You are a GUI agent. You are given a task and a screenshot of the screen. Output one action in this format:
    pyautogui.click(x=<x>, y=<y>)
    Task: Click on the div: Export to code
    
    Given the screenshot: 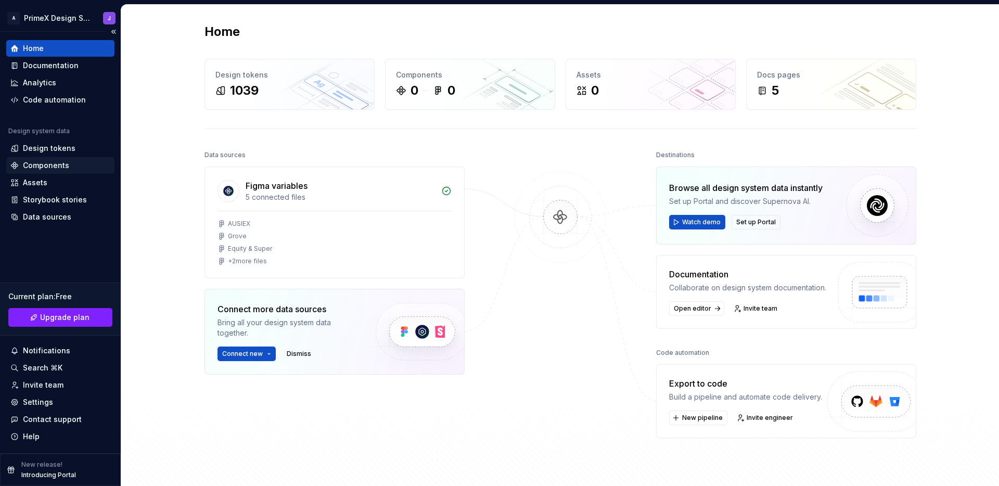 What is the action you would take?
    pyautogui.click(x=746, y=383)
    